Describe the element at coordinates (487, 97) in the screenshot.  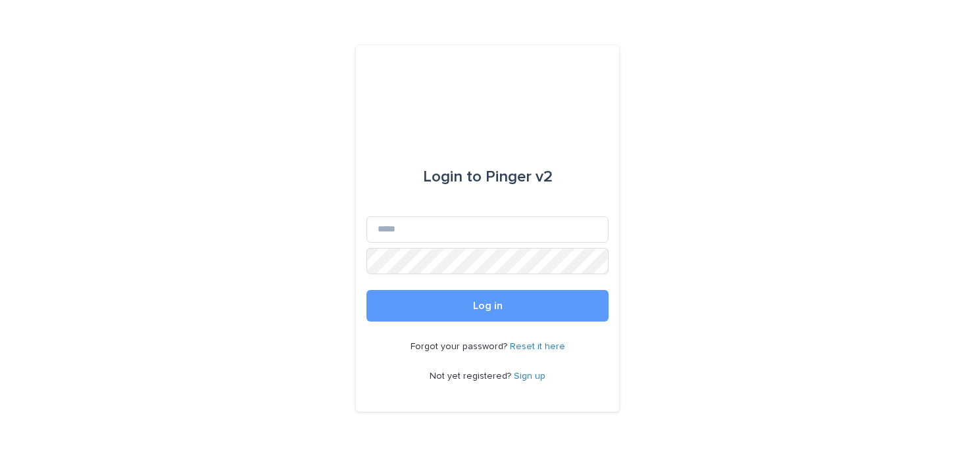
I see `img: mTgBEunGTSyRkCgitkcU` at that location.